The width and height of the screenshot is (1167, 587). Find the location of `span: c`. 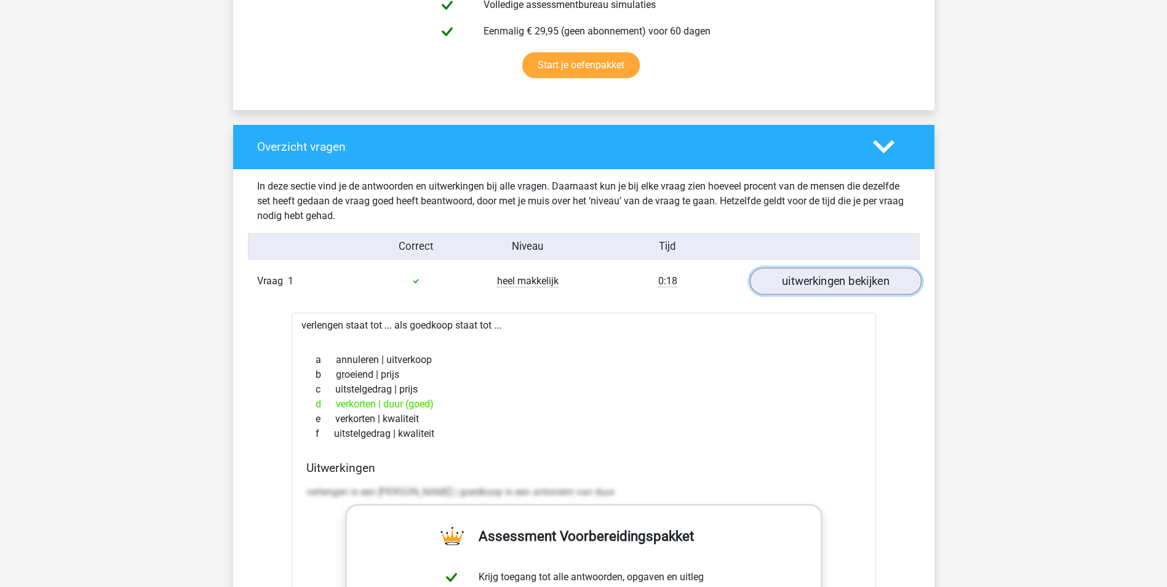

span: c is located at coordinates (325, 389).